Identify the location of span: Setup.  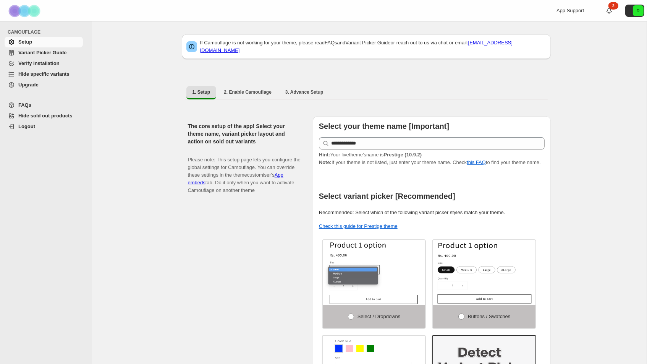
(25, 42).